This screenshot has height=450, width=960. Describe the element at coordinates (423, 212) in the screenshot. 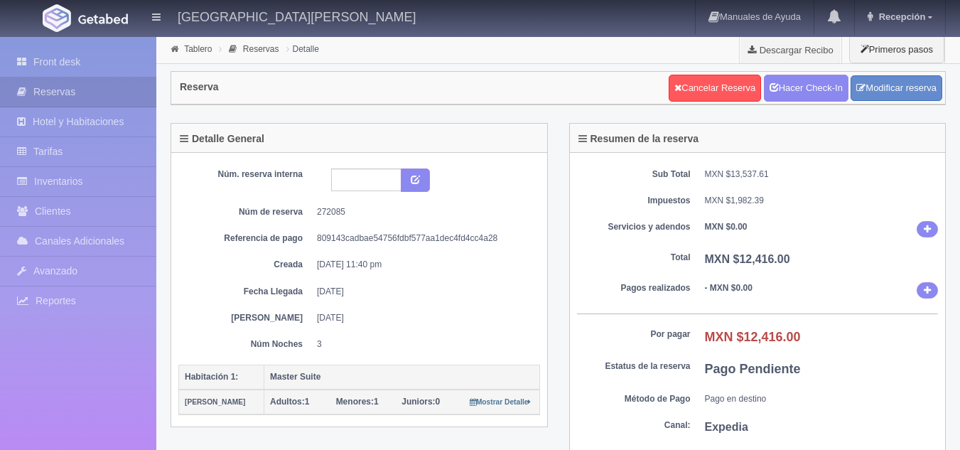

I see `dd: 272085` at that location.